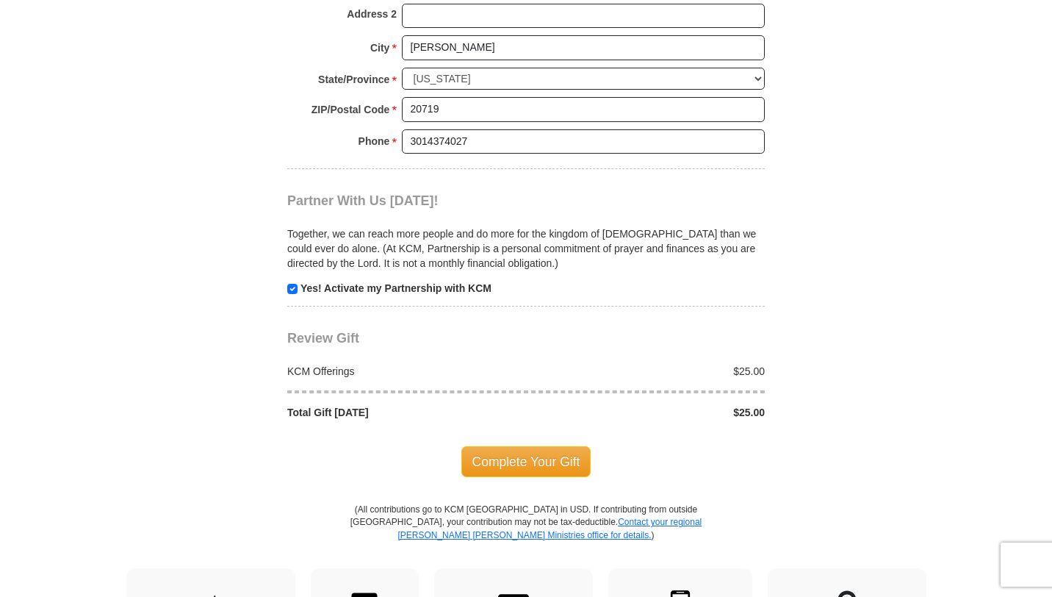 This screenshot has width=1052, height=597. What do you see at coordinates (350, 109) in the screenshot?
I see `strong: ZIP/Postal Code` at bounding box center [350, 109].